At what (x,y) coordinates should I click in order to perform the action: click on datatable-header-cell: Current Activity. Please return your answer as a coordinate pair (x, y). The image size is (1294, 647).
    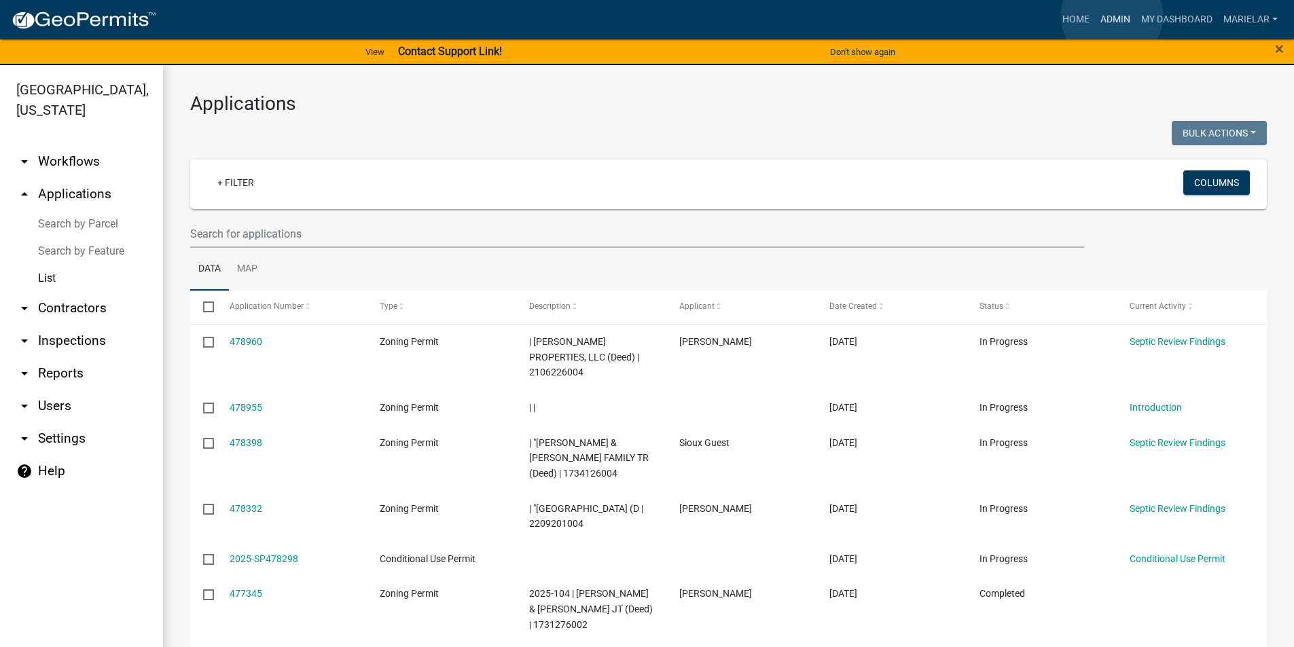
    Looking at the image, I should click on (1191, 307).